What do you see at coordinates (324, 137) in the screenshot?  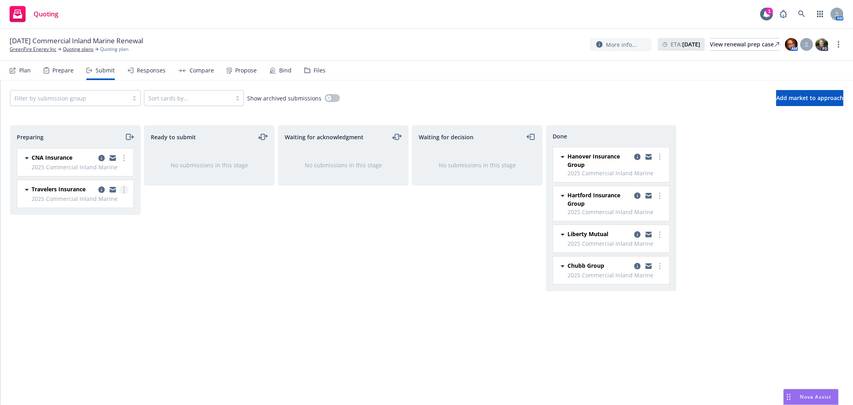 I see `span: Waiting for acknowledgment` at bounding box center [324, 137].